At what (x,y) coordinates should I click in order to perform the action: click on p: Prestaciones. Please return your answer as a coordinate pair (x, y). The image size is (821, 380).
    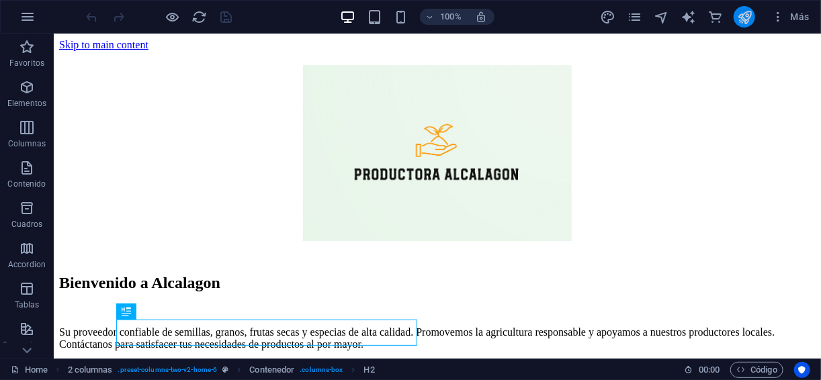
    Looking at the image, I should click on (26, 345).